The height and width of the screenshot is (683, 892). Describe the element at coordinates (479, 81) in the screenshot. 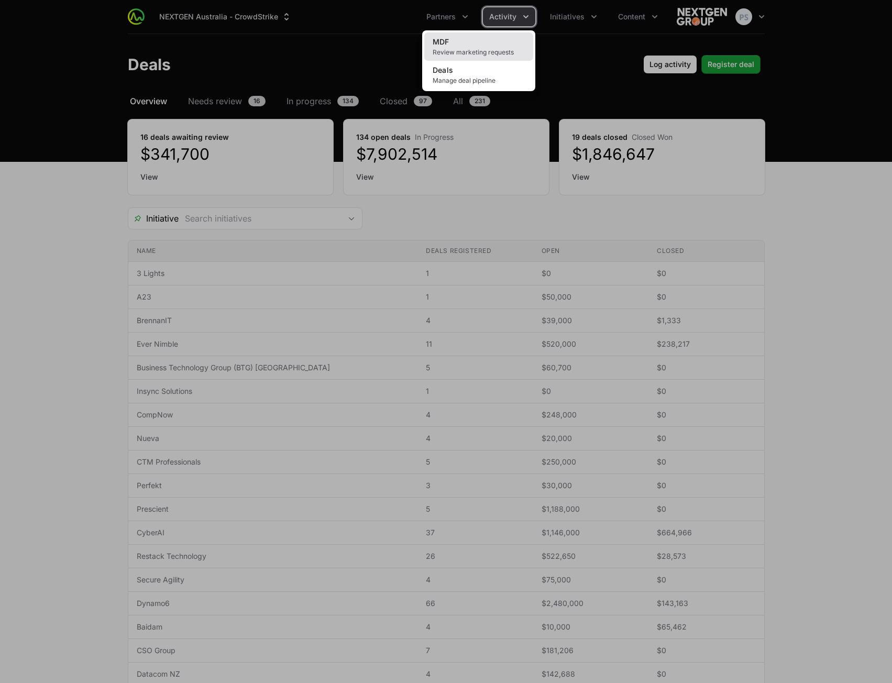

I see `span: Manage deal pipeline` at that location.